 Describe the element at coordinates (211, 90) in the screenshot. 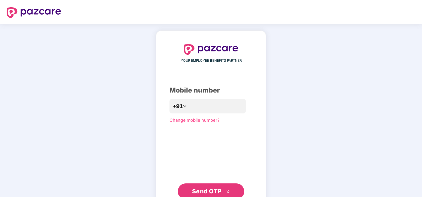

I see `div: Mobile number` at that location.